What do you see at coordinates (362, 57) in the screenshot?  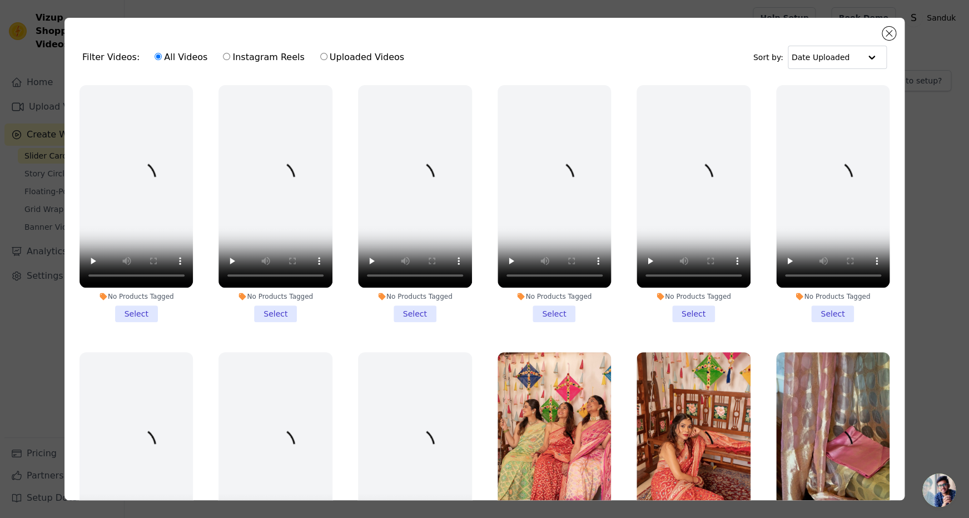 I see `label: Uploaded Videos` at bounding box center [362, 57].